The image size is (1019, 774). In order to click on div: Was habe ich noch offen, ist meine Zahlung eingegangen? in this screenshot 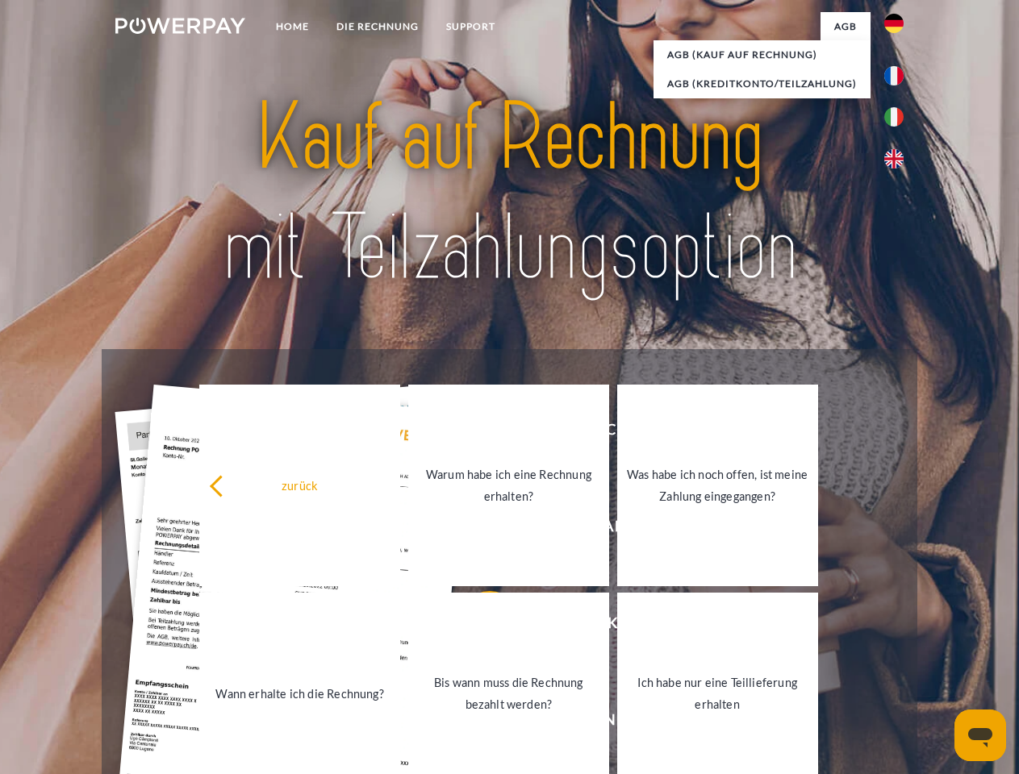, I will do `click(717, 485)`.